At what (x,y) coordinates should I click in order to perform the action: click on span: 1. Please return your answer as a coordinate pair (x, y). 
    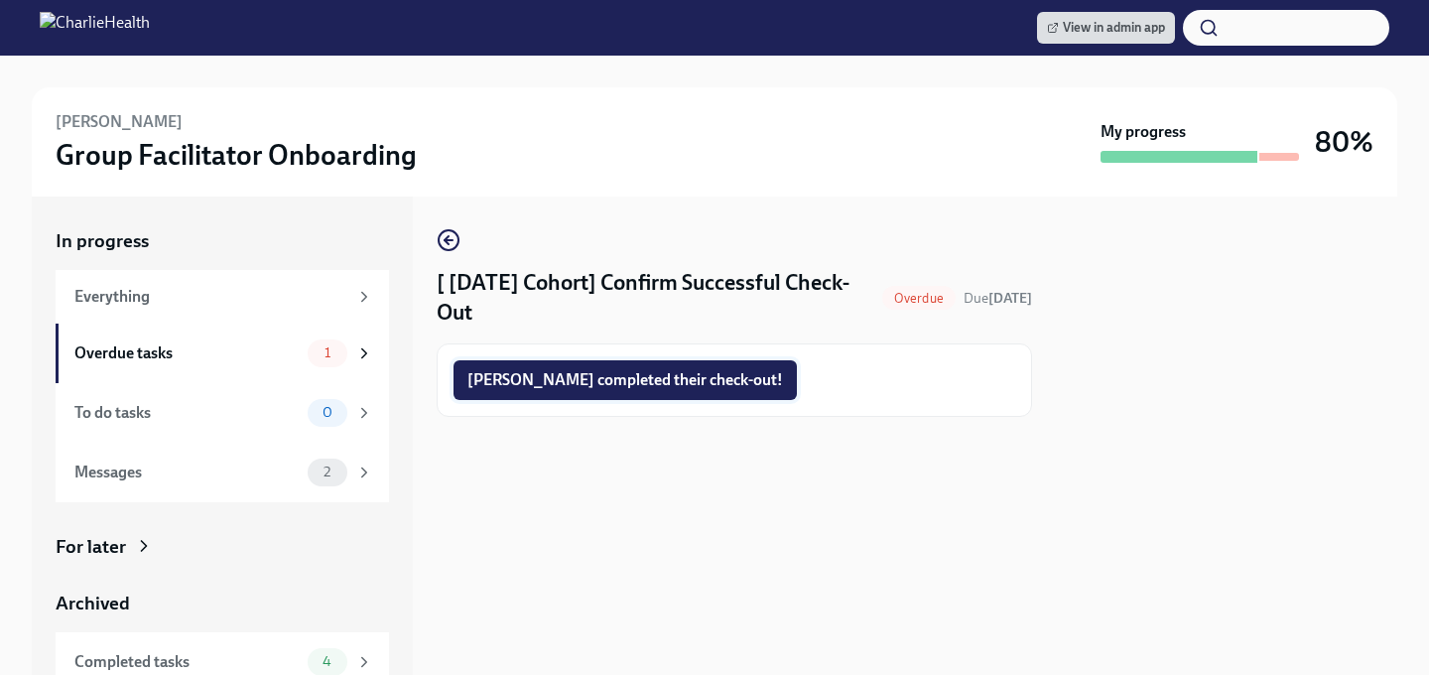
    Looking at the image, I should click on (327, 352).